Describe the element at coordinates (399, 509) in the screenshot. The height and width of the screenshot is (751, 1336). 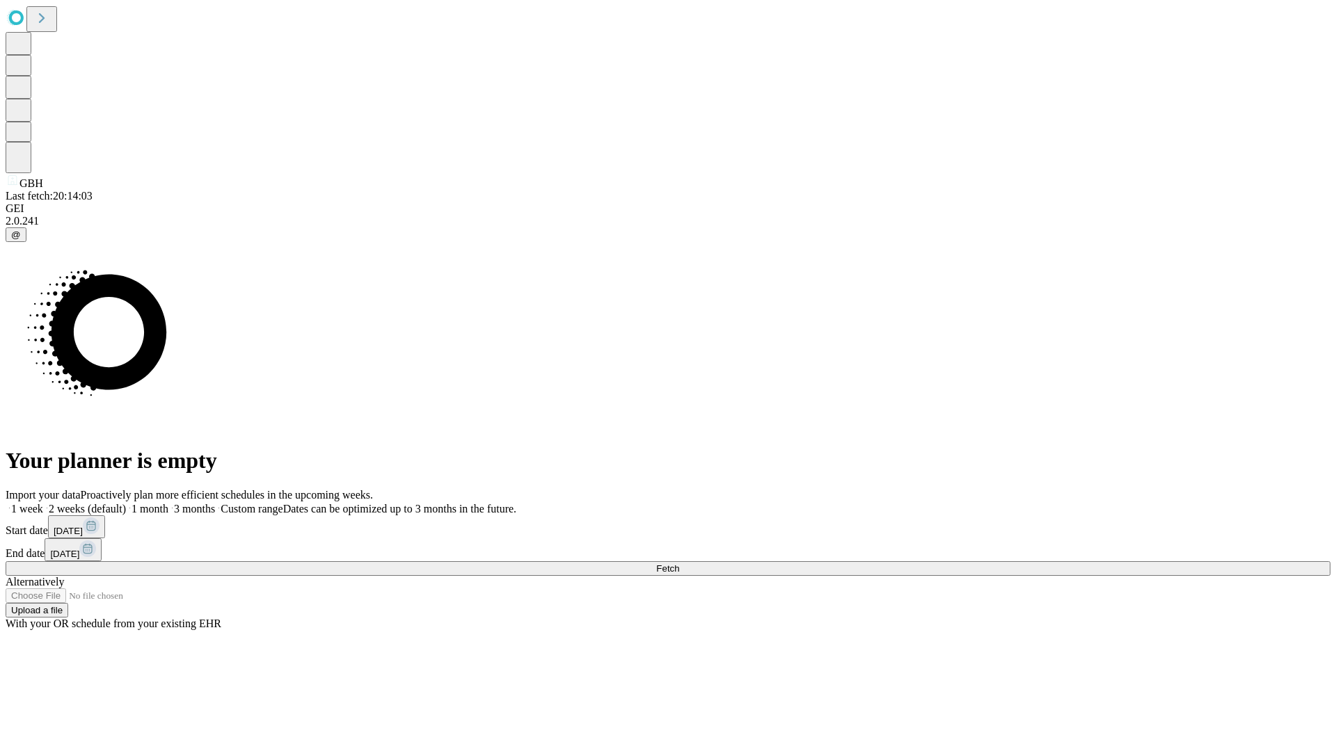
I see `span: Dates can be optimized up to 3 months in the future.` at that location.